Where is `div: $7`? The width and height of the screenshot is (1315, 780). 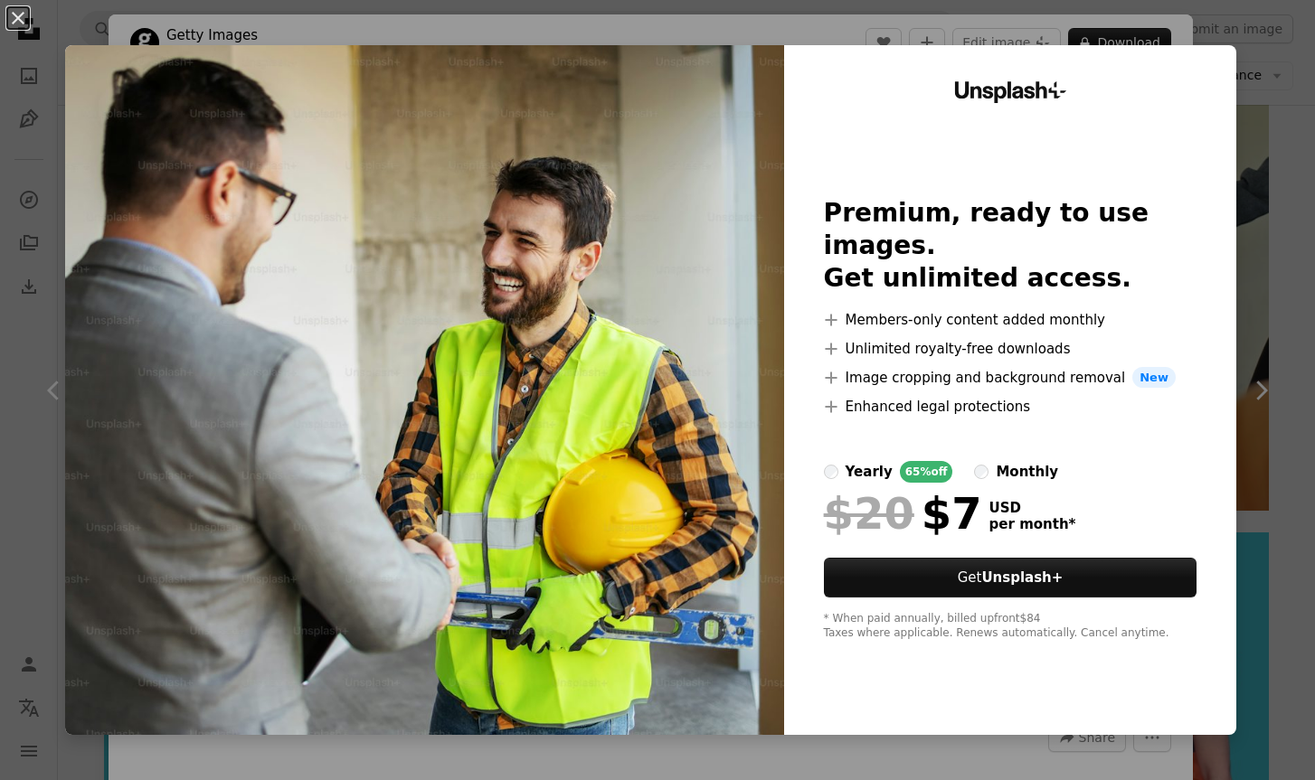 div: $7 is located at coordinates (902, 514).